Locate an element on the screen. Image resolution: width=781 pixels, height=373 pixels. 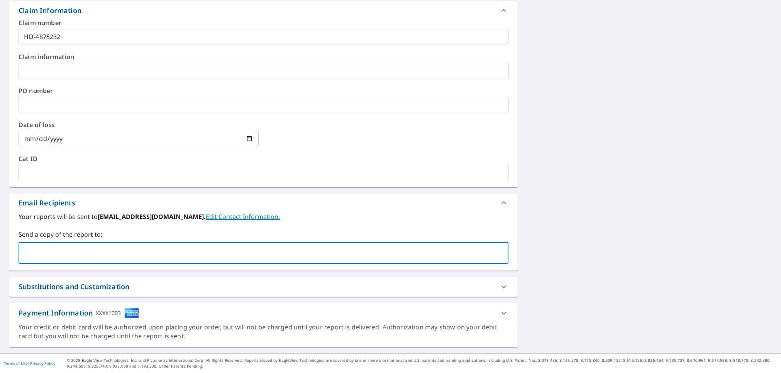
label: Claim number is located at coordinates (263, 23).